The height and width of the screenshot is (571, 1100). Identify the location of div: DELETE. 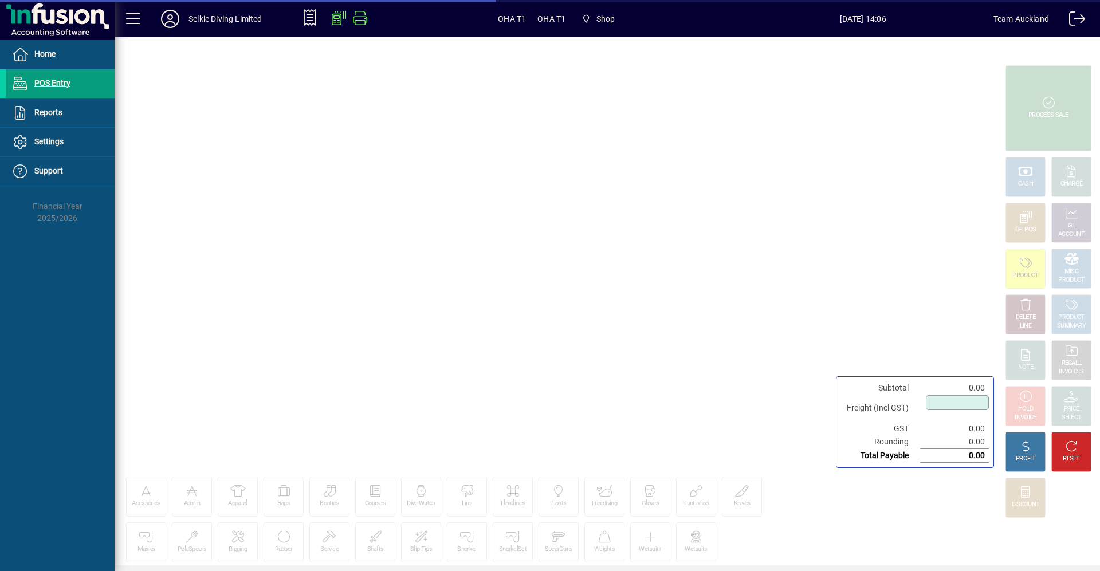
(1025, 317).